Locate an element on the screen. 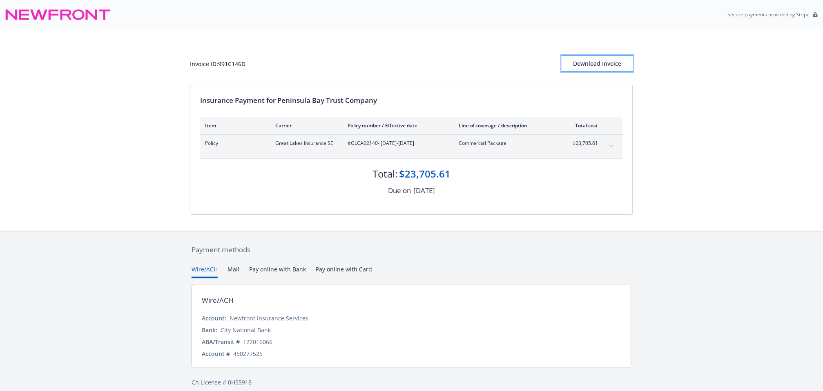 The height and width of the screenshot is (391, 823). div: Due on is located at coordinates (399, 191).